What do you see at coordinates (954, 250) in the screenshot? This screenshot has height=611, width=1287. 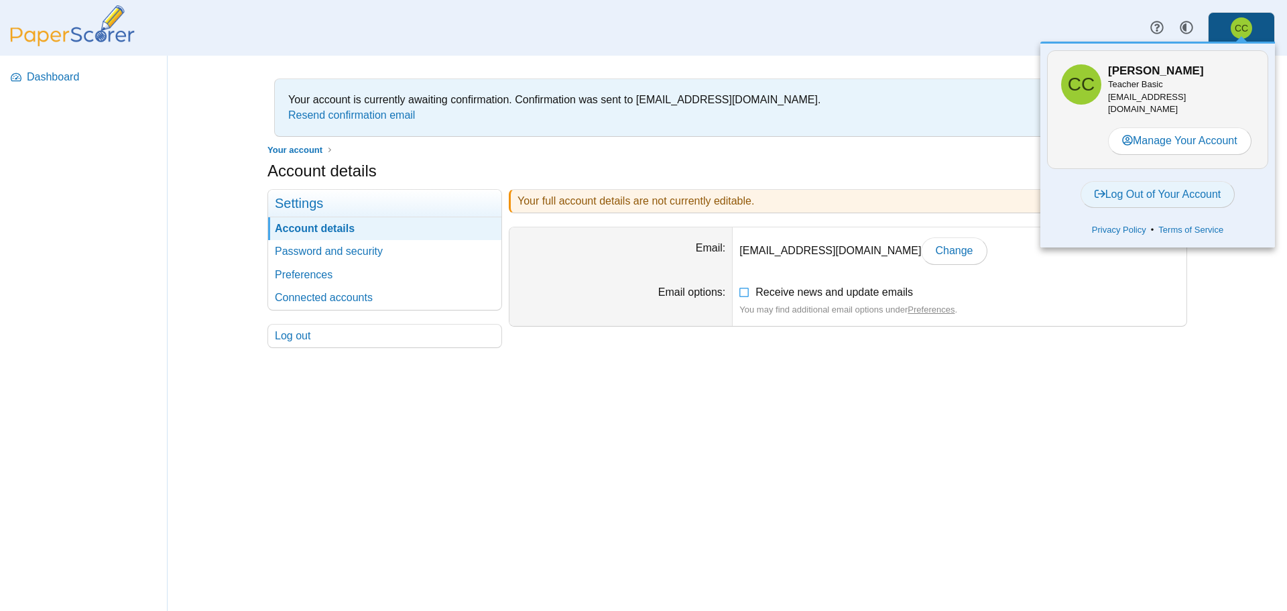 I see `span: Change` at bounding box center [954, 250].